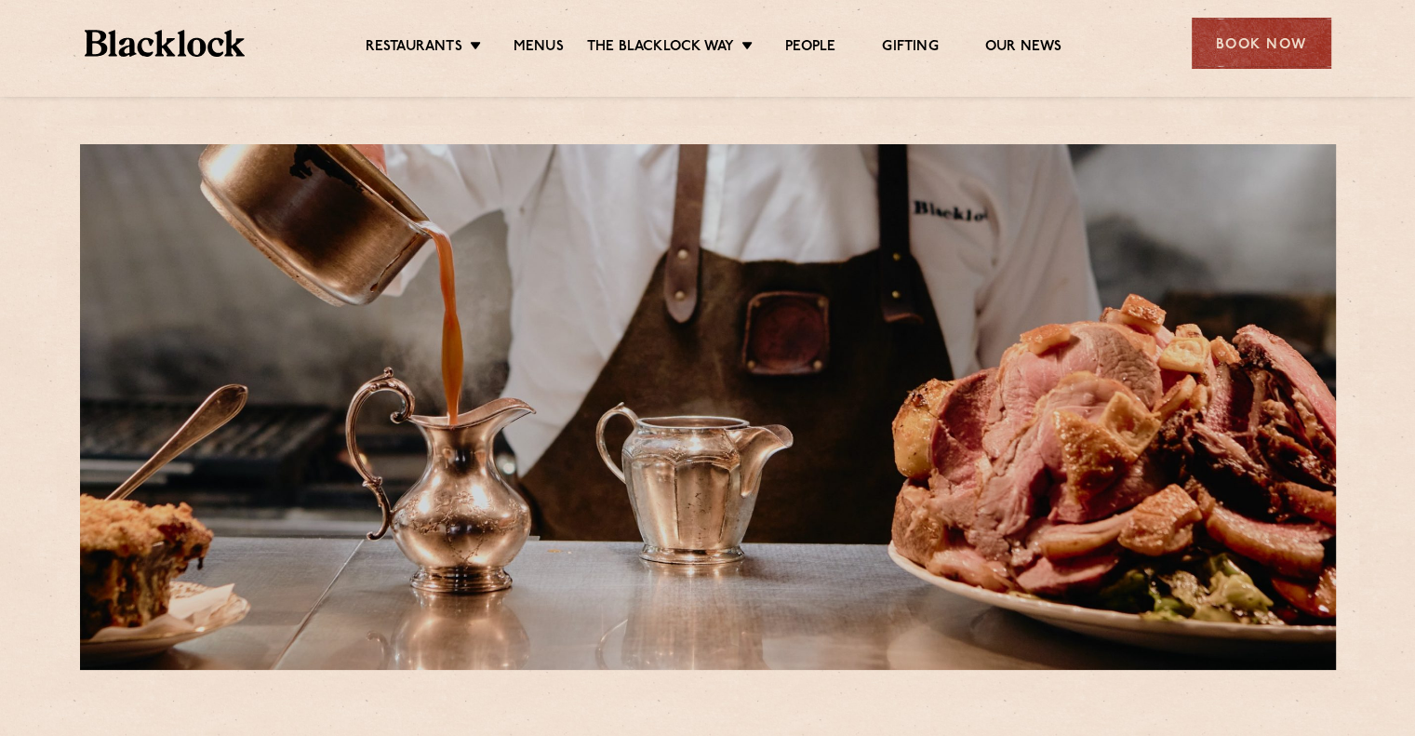 The image size is (1415, 736). I want to click on a: Menus, so click(538, 48).